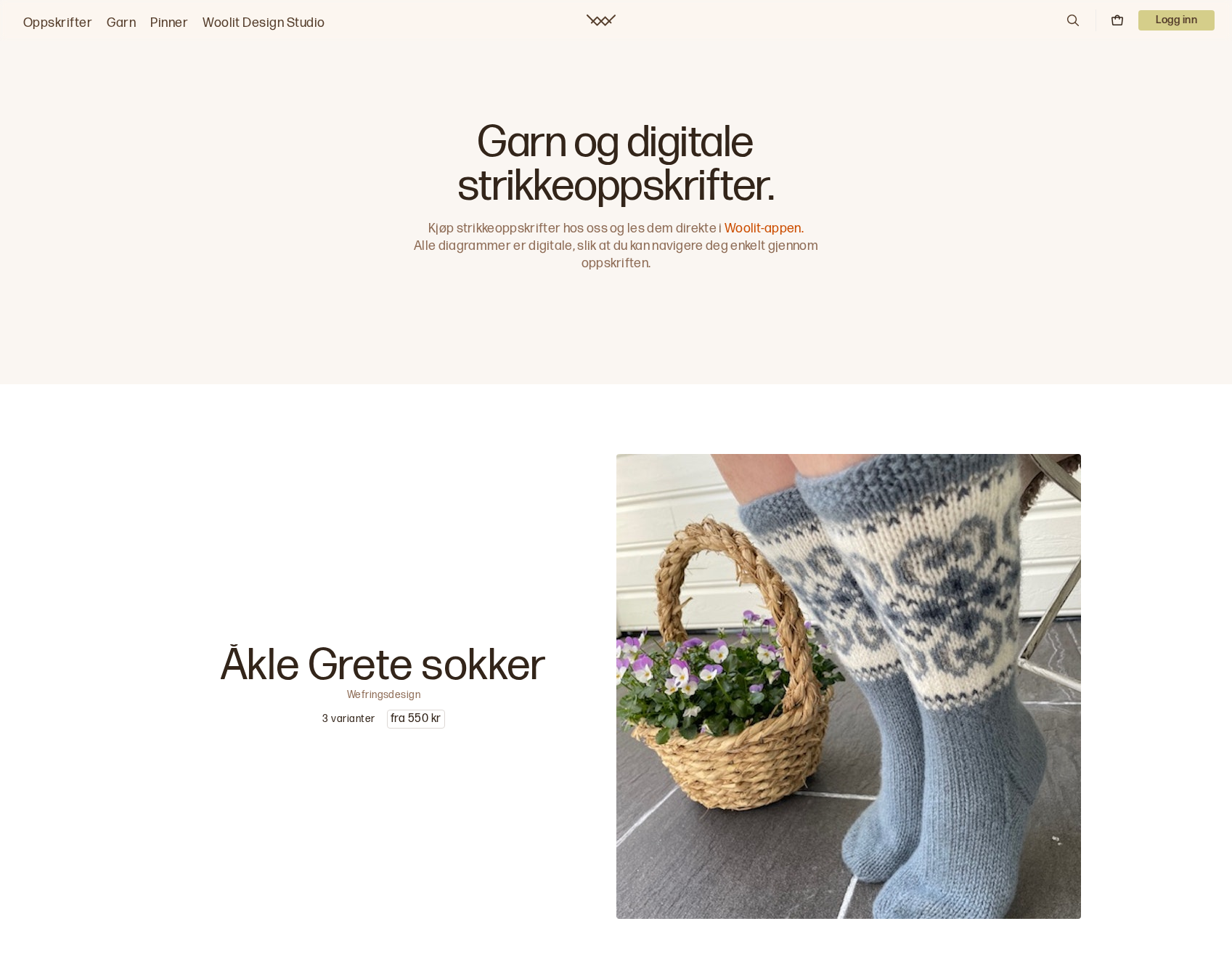  What do you see at coordinates (1176, 20) in the screenshot?
I see `button: User dropdown` at bounding box center [1176, 20].